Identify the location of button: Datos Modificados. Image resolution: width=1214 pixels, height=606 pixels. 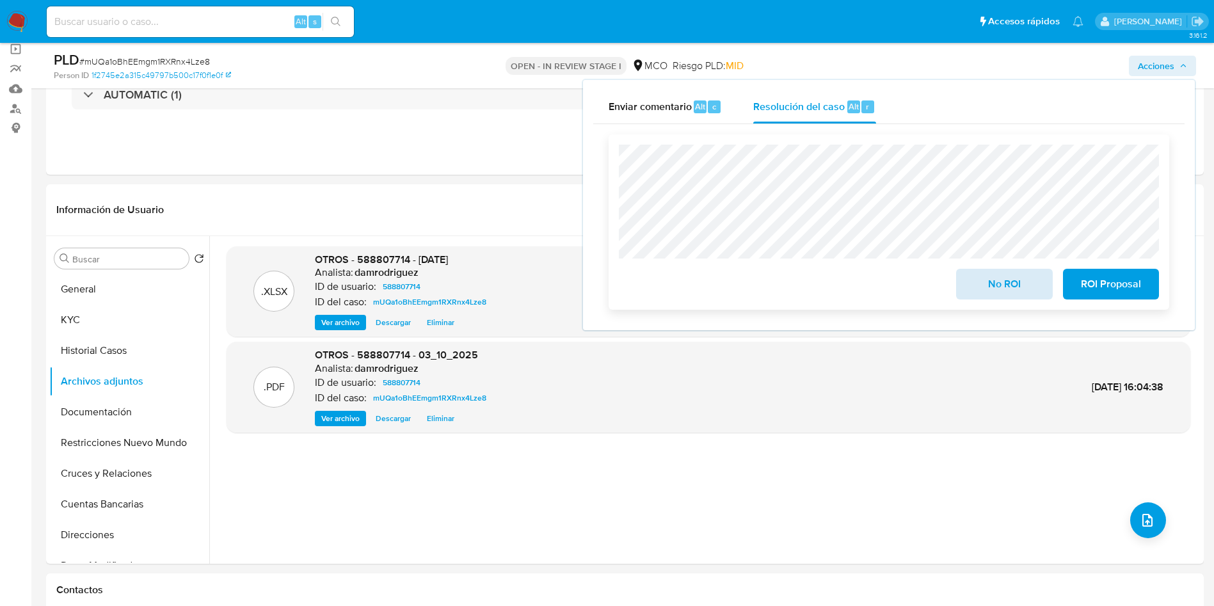
(129, 566).